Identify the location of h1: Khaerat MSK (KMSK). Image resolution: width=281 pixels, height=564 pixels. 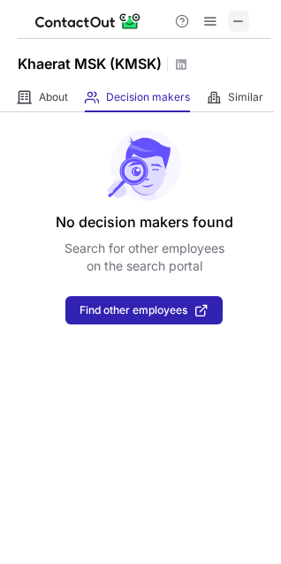
(89, 64).